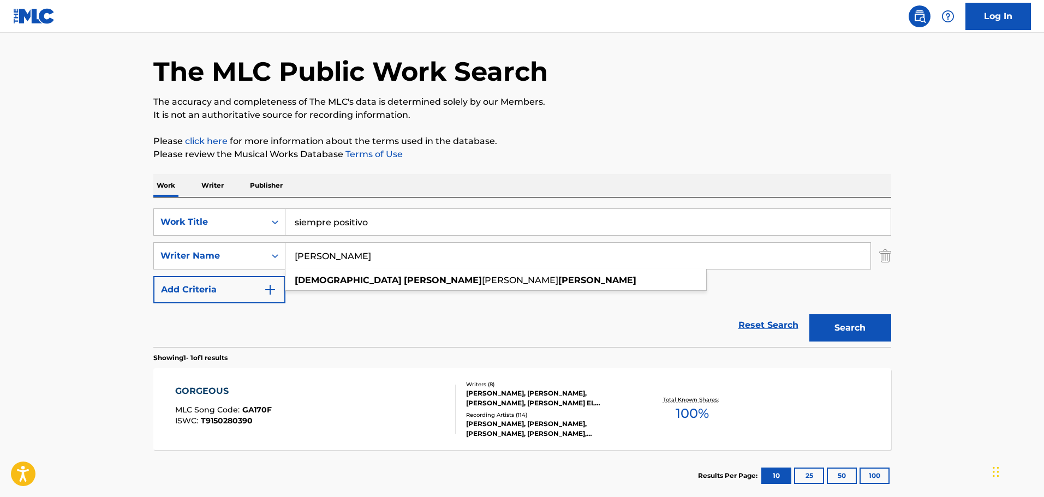 This screenshot has width=1044, height=497. What do you see at coordinates (692, 414) in the screenshot?
I see `span: 100 %` at bounding box center [692, 414].